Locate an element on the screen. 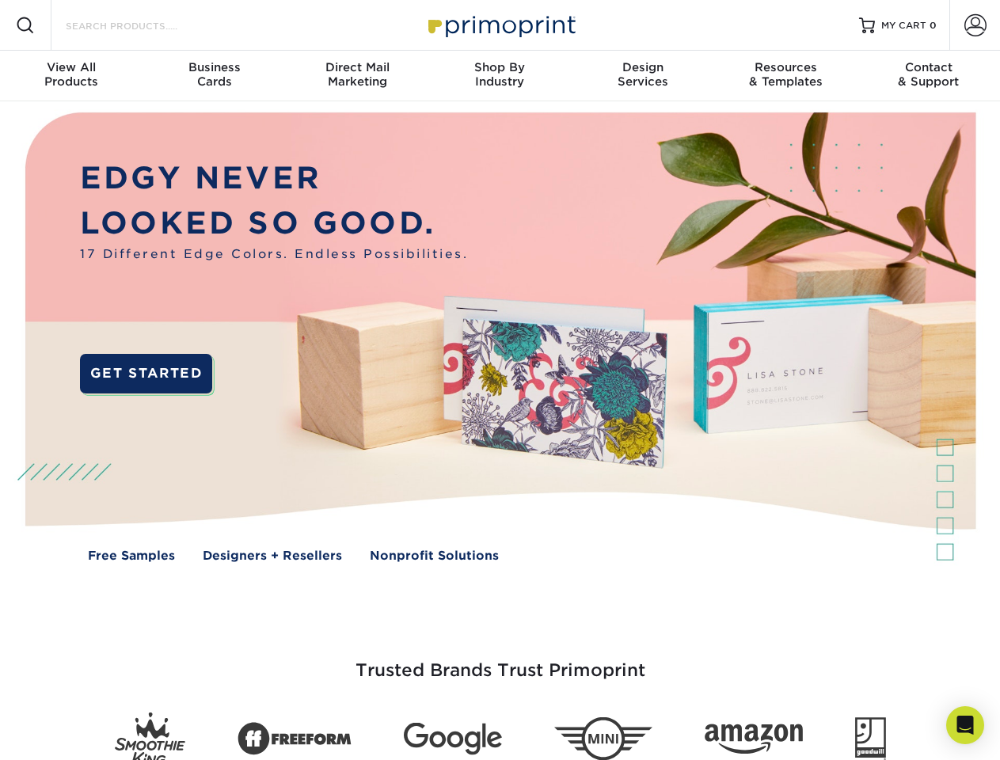  span: MY CART is located at coordinates (904, 25).